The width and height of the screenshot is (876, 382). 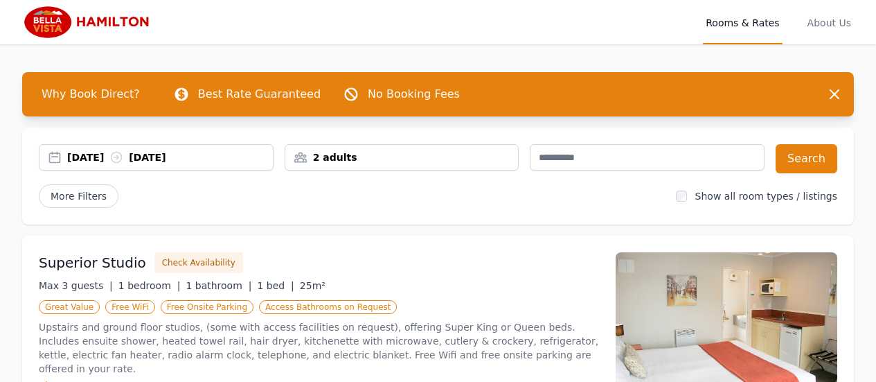 What do you see at coordinates (806, 159) in the screenshot?
I see `button: Search` at bounding box center [806, 159].